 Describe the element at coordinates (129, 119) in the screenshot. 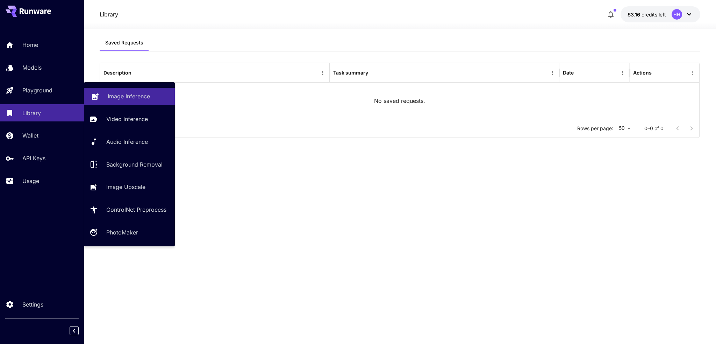

I see `a: Video Inference` at that location.